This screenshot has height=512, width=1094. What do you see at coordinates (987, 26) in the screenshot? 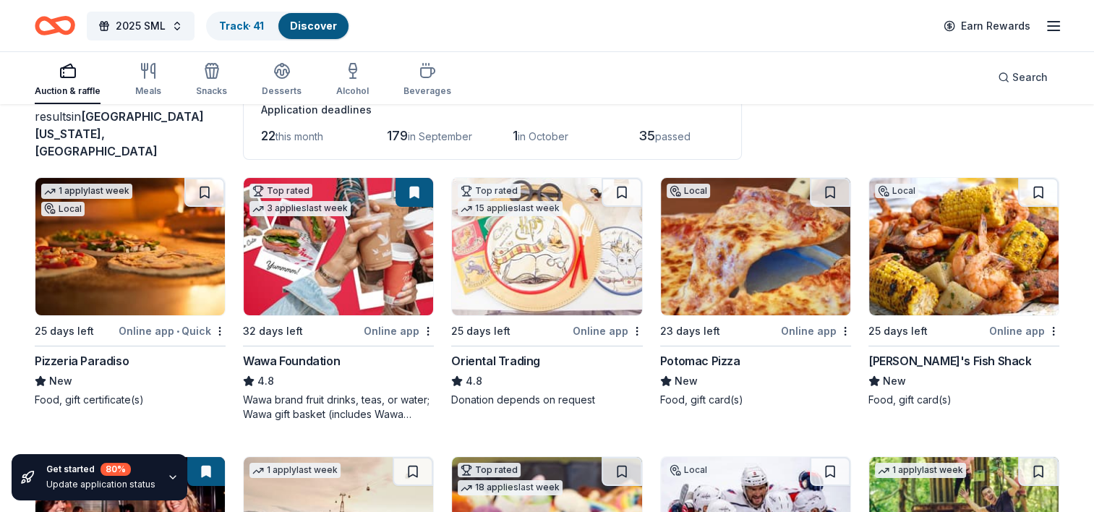
I see `a: Earn Rewards` at bounding box center [987, 26].